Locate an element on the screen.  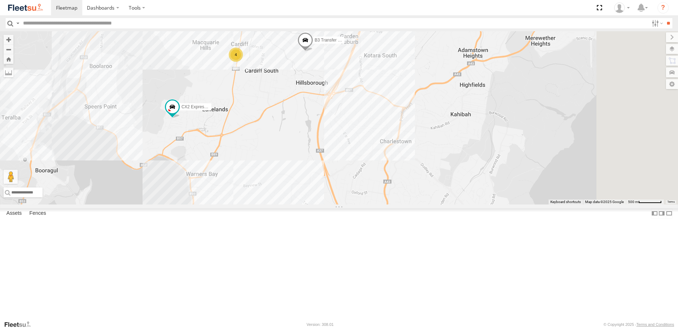
span: CX2 Express Ute is located at coordinates (198, 107).